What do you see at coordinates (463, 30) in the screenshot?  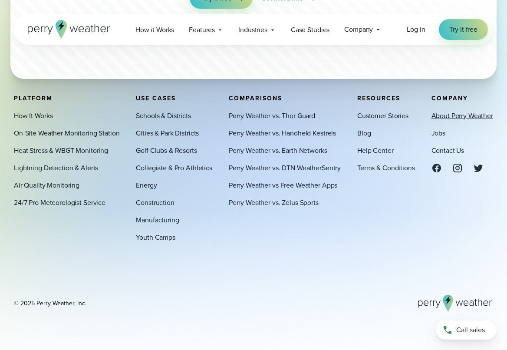 I see `a: Try it free` at bounding box center [463, 30].